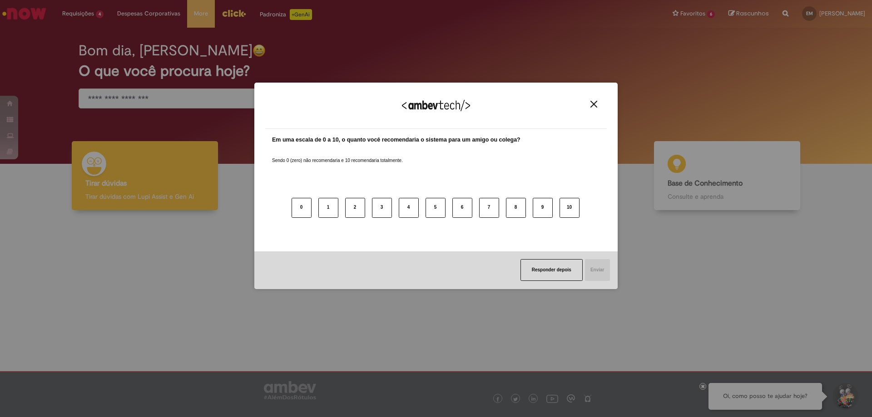 This screenshot has height=417, width=872. What do you see at coordinates (593, 104) in the screenshot?
I see `button: Close` at bounding box center [593, 104].